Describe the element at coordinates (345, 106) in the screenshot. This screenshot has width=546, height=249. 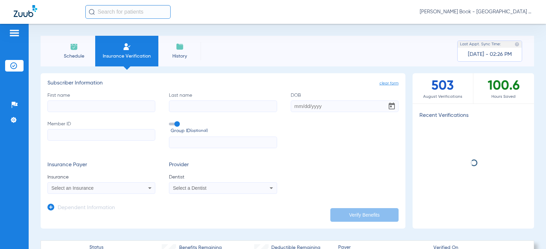
I see `input: DOBOpen calendar` at that location.